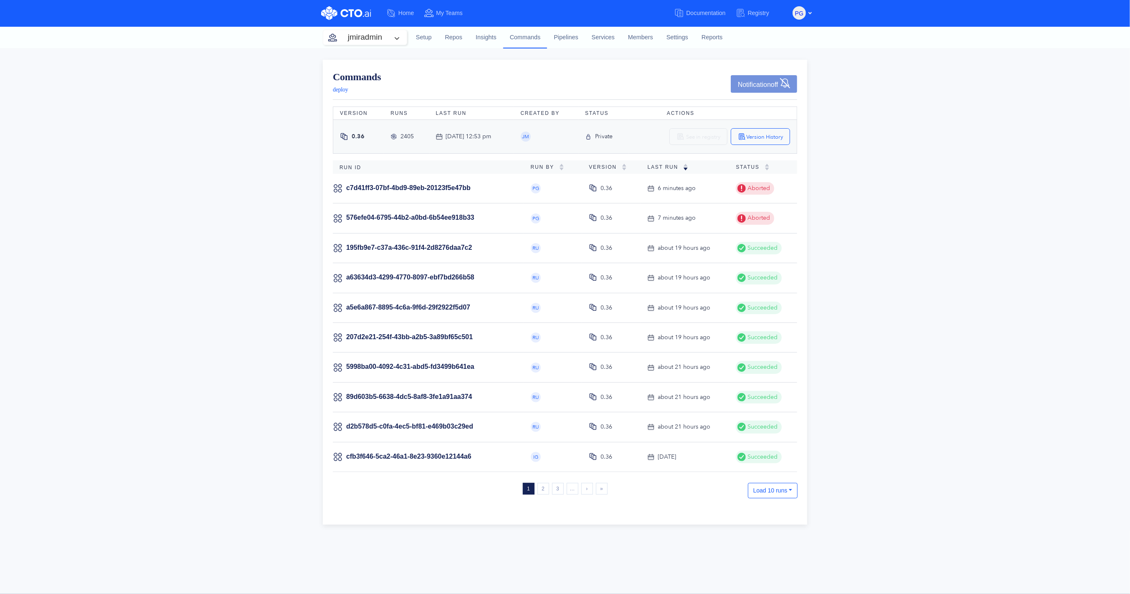  What do you see at coordinates (713, 113) in the screenshot?
I see `th: Actions` at bounding box center [713, 113].